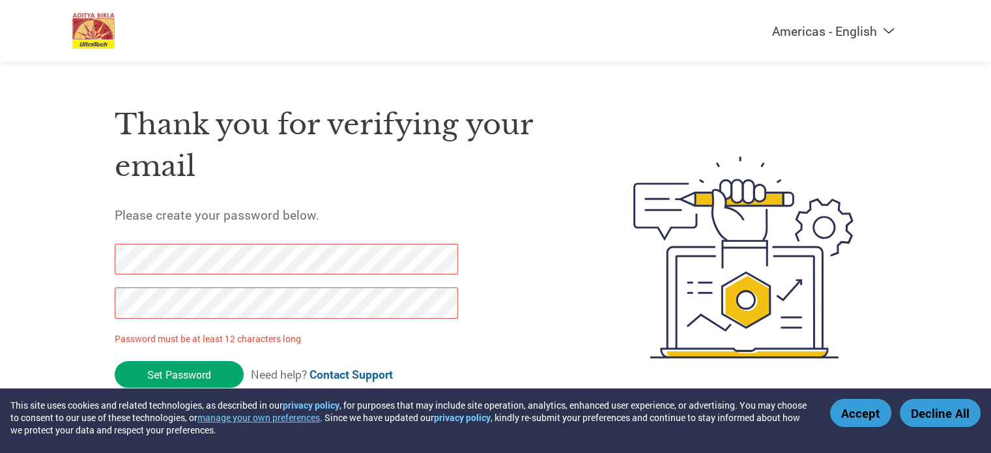 The height and width of the screenshot is (453, 991). Describe the element at coordinates (351, 374) in the screenshot. I see `a: Contact Support` at that location.